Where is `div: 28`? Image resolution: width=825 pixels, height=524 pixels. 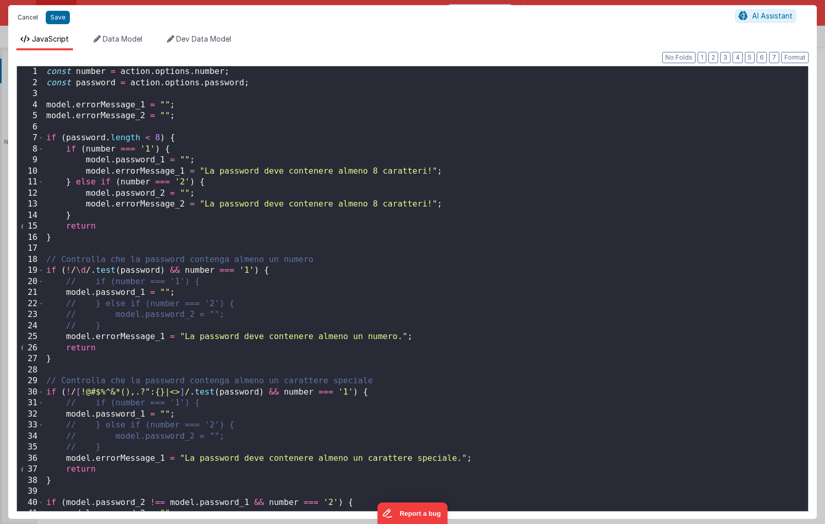 div: 28 is located at coordinates (30, 370).